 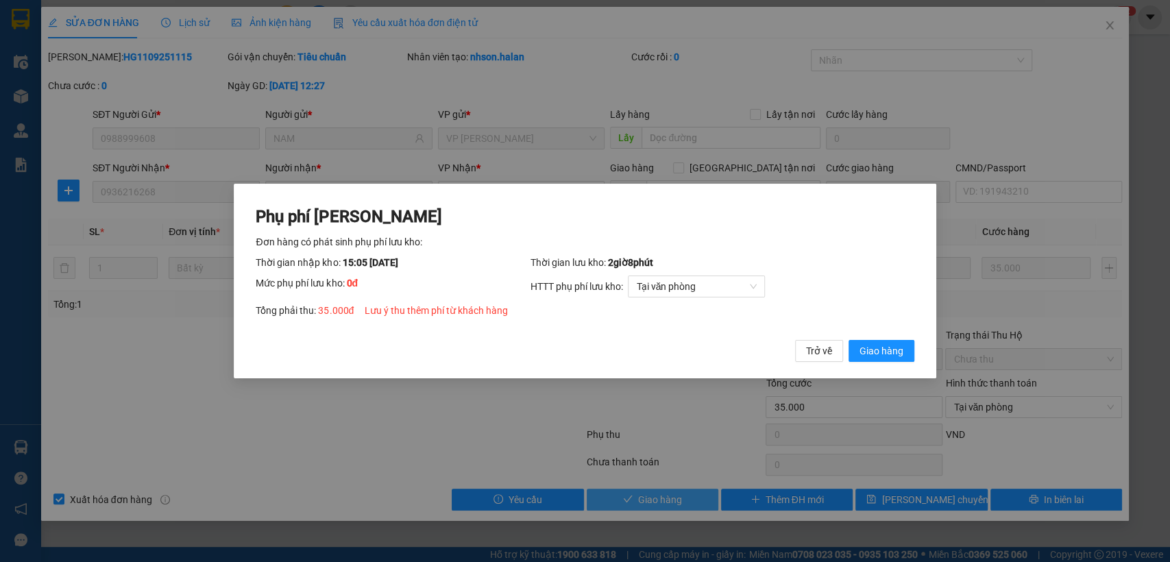 I want to click on span: 2 giờ 8 phút, so click(x=630, y=263).